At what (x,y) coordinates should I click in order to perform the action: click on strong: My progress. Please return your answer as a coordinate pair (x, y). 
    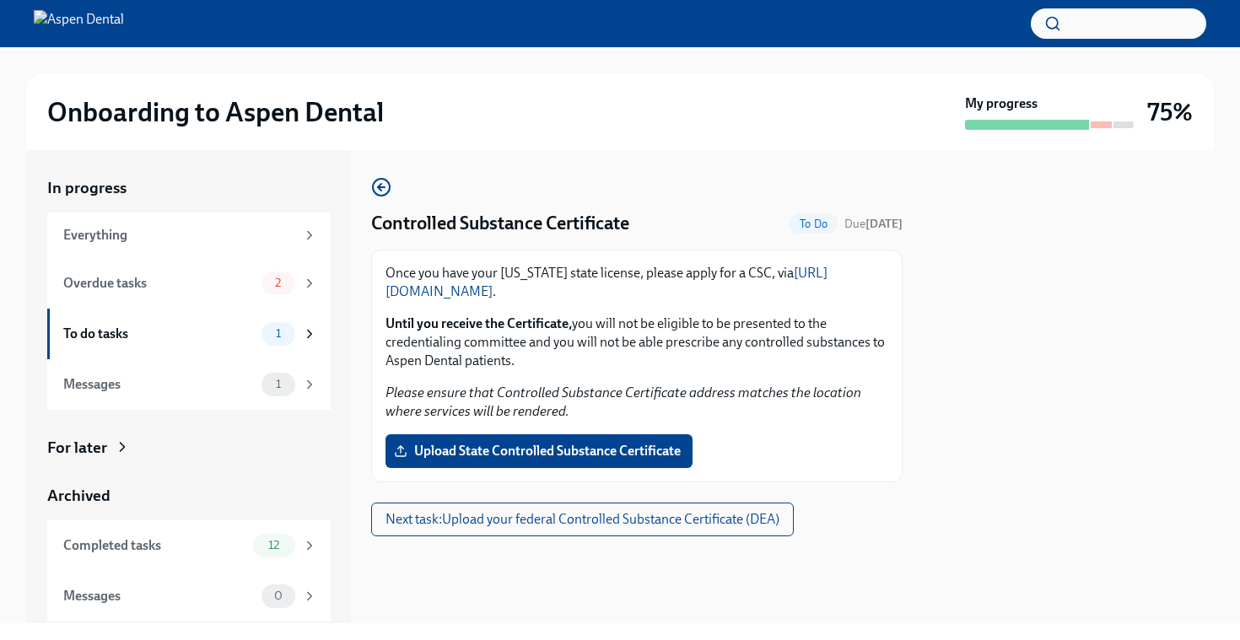
    Looking at the image, I should click on (1001, 104).